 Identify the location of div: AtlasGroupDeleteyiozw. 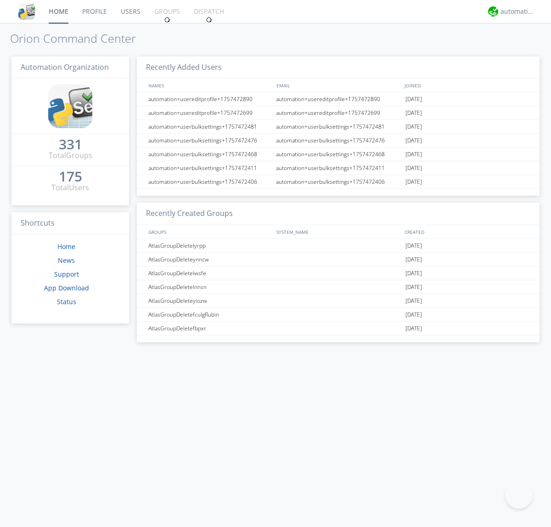
(210, 301).